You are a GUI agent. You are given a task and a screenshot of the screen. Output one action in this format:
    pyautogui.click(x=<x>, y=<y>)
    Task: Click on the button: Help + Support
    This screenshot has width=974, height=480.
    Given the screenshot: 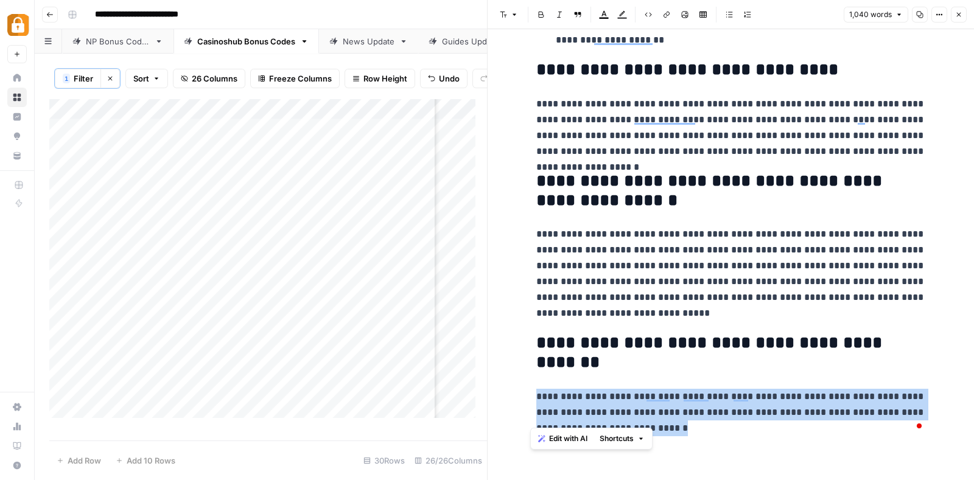 What is the action you would take?
    pyautogui.click(x=17, y=466)
    